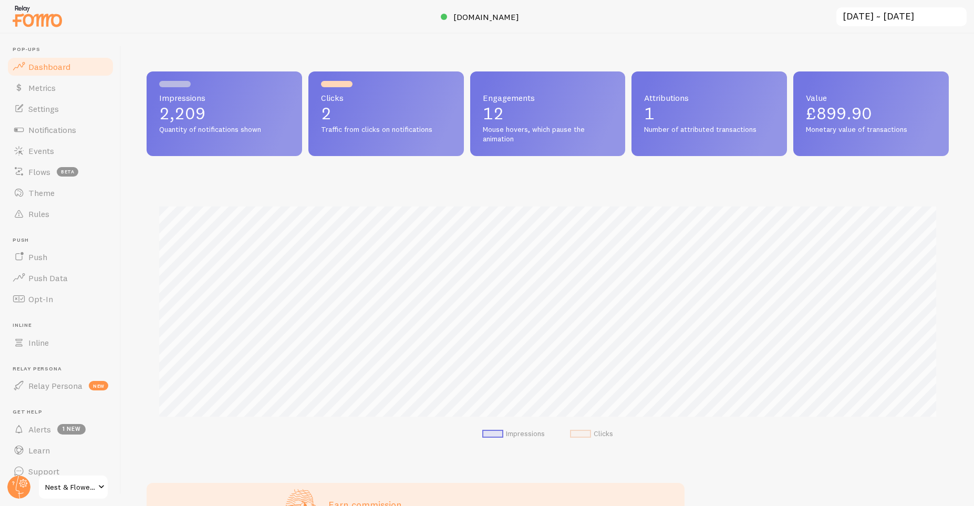 Image resolution: width=974 pixels, height=506 pixels. I want to click on span: Nest & Flowers, so click(70, 487).